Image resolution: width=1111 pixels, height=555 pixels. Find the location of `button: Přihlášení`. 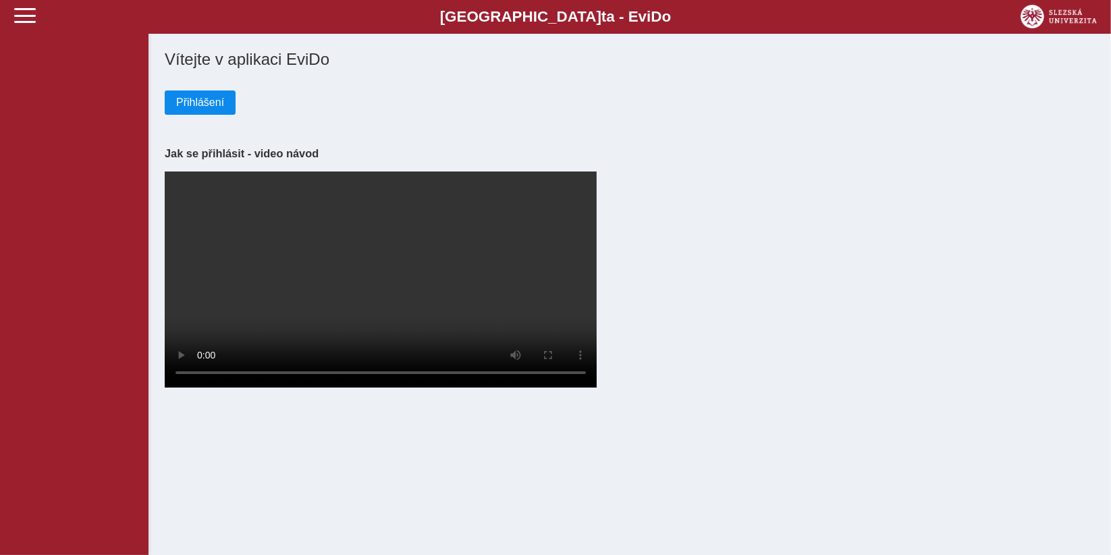

button: Přihlášení is located at coordinates (200, 103).